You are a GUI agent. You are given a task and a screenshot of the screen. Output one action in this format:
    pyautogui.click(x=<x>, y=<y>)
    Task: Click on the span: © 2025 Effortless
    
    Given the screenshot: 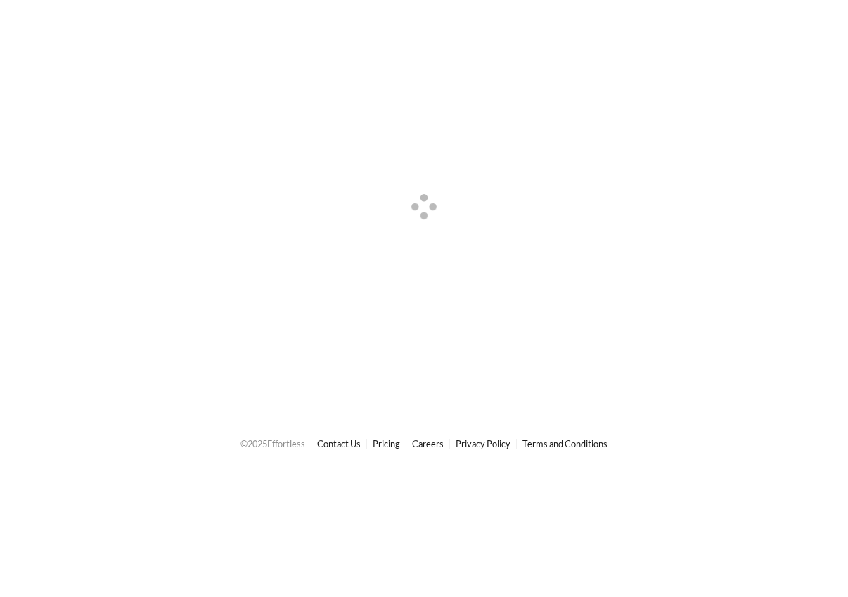 What is the action you would take?
    pyautogui.click(x=273, y=444)
    